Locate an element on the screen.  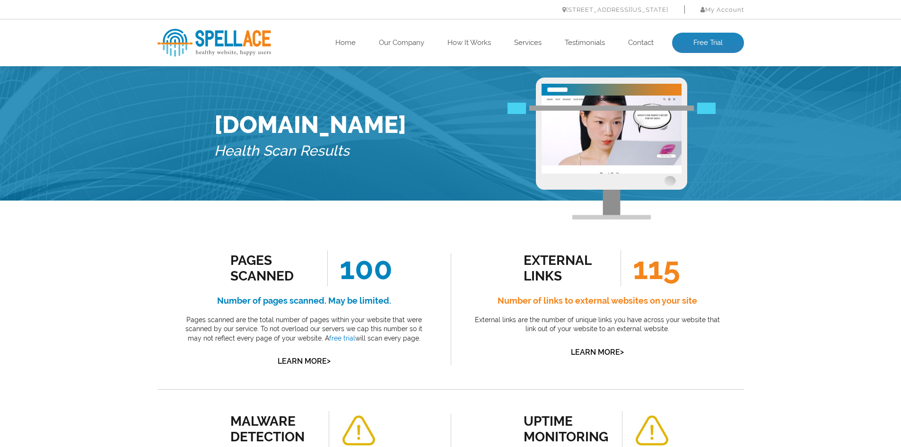
span: 100 is located at coordinates (360, 268).